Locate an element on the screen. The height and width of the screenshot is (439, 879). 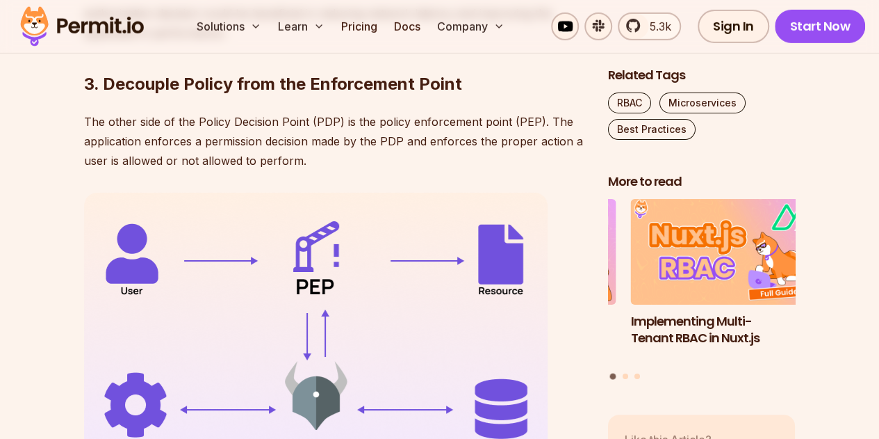
h2: More to read is located at coordinates (702, 181).